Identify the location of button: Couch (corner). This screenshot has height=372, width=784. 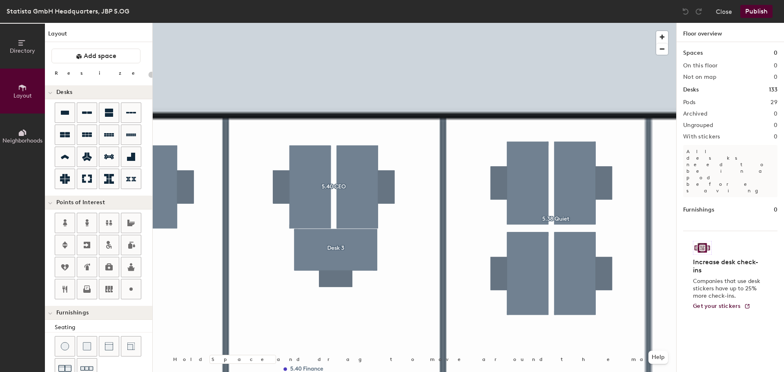
(131, 346).